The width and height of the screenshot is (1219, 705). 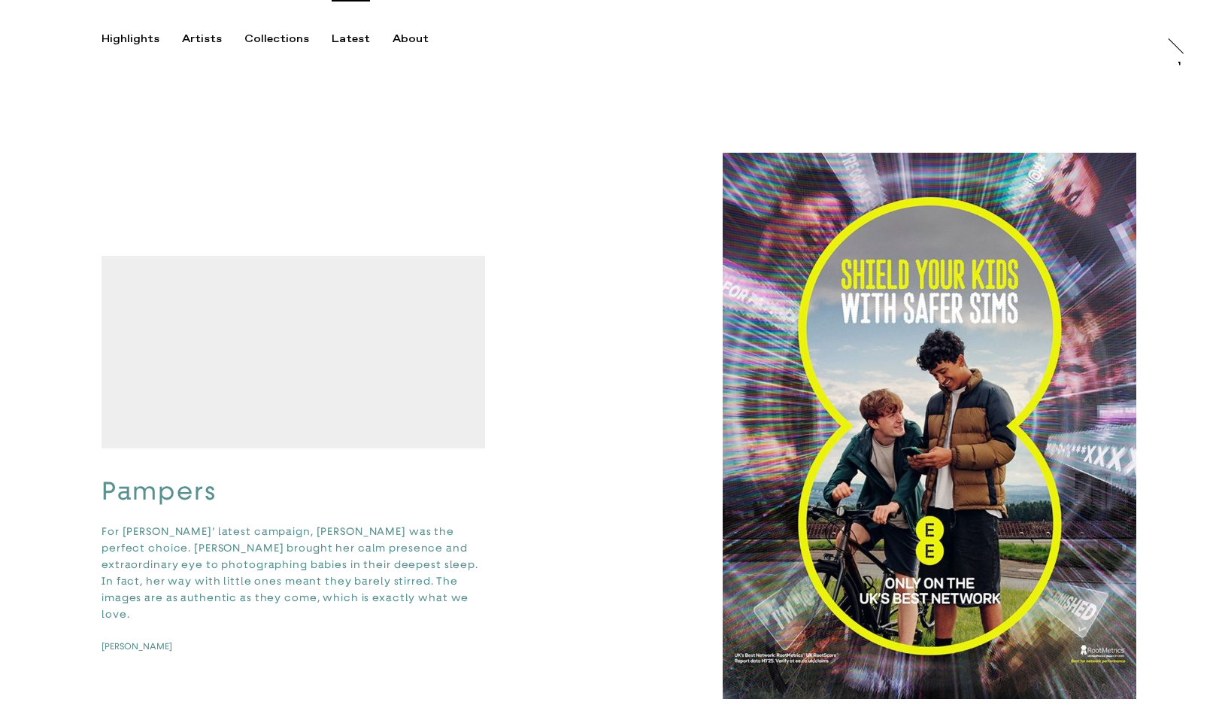 What do you see at coordinates (277, 39) in the screenshot?
I see `div: Collections` at bounding box center [277, 39].